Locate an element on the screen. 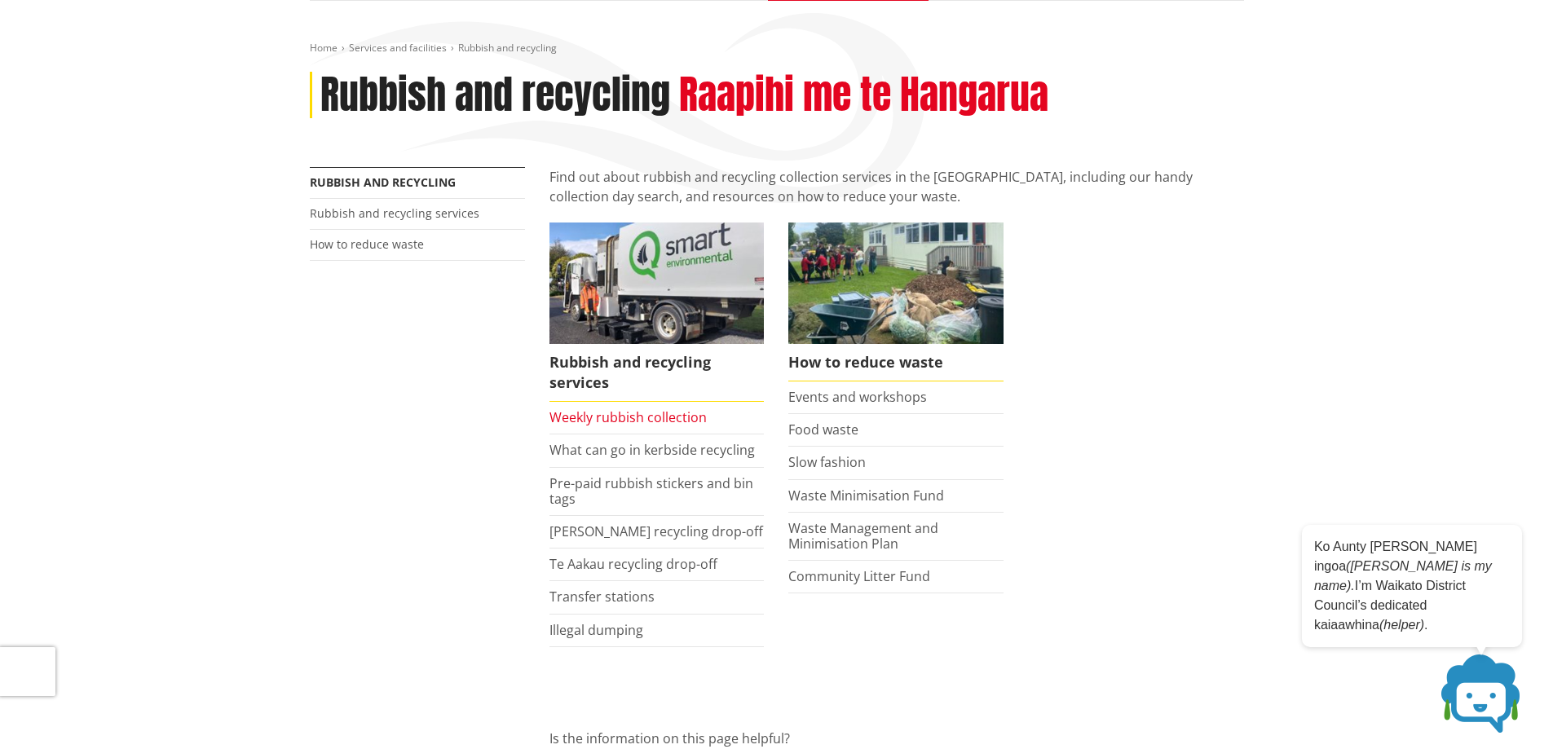 The width and height of the screenshot is (1553, 749). a: Pre-paid rubbish stickers and bin tags is located at coordinates (651, 491).